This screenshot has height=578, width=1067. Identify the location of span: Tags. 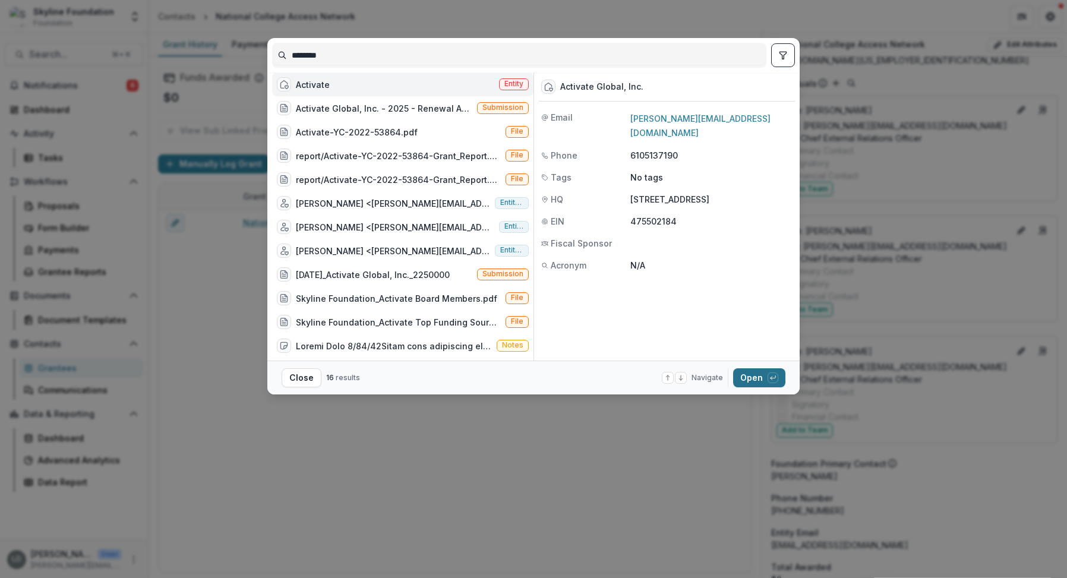
(561, 177).